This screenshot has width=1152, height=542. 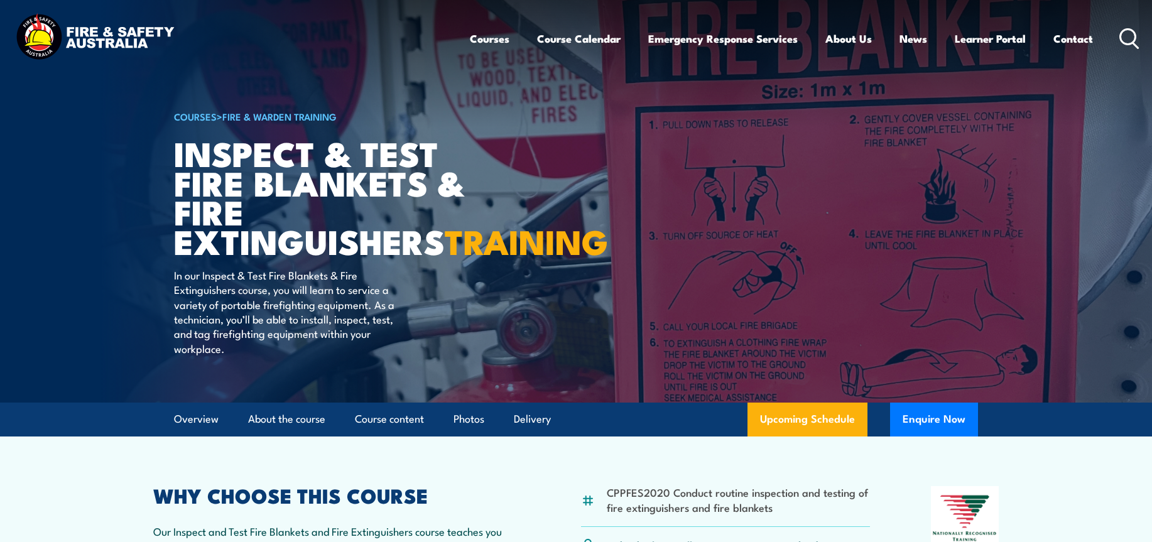 I want to click on a: About the course, so click(x=286, y=419).